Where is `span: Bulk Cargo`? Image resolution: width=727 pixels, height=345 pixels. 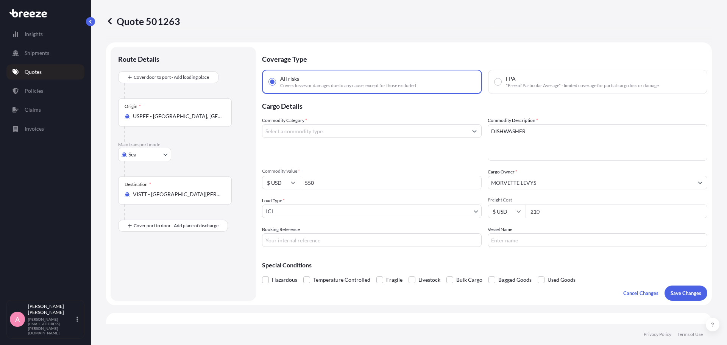 span: Bulk Cargo is located at coordinates (469, 280).